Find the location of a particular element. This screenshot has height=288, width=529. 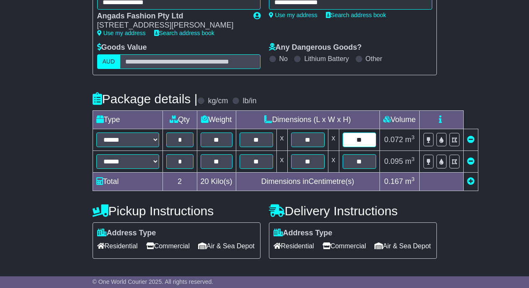

span: 0.167 is located at coordinates (393, 182).